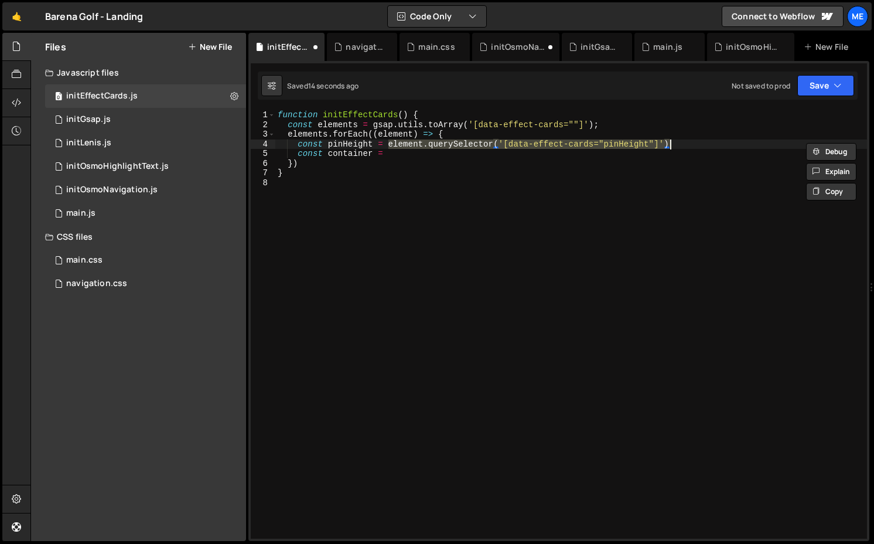 Image resolution: width=874 pixels, height=544 pixels. I want to click on div: 17023/46908.js, so click(145, 96).